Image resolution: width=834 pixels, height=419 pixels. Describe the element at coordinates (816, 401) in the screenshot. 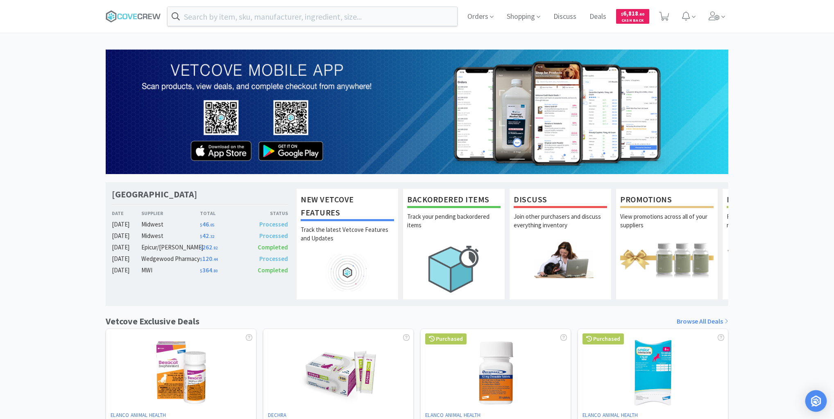

I see `div: Open Intercom Messenger` at that location.